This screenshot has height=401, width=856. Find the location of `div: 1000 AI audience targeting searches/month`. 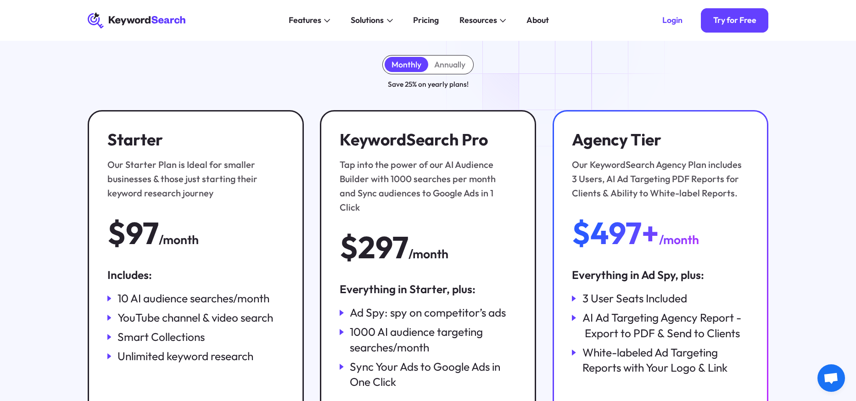

div: 1000 AI audience targeting searches/month is located at coordinates (433, 340).